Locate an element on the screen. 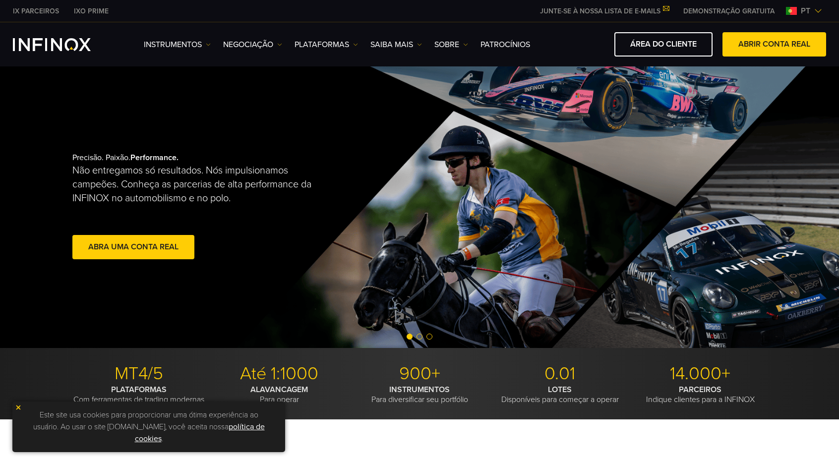  strong: INSTRUMENTOS is located at coordinates (420, 390).